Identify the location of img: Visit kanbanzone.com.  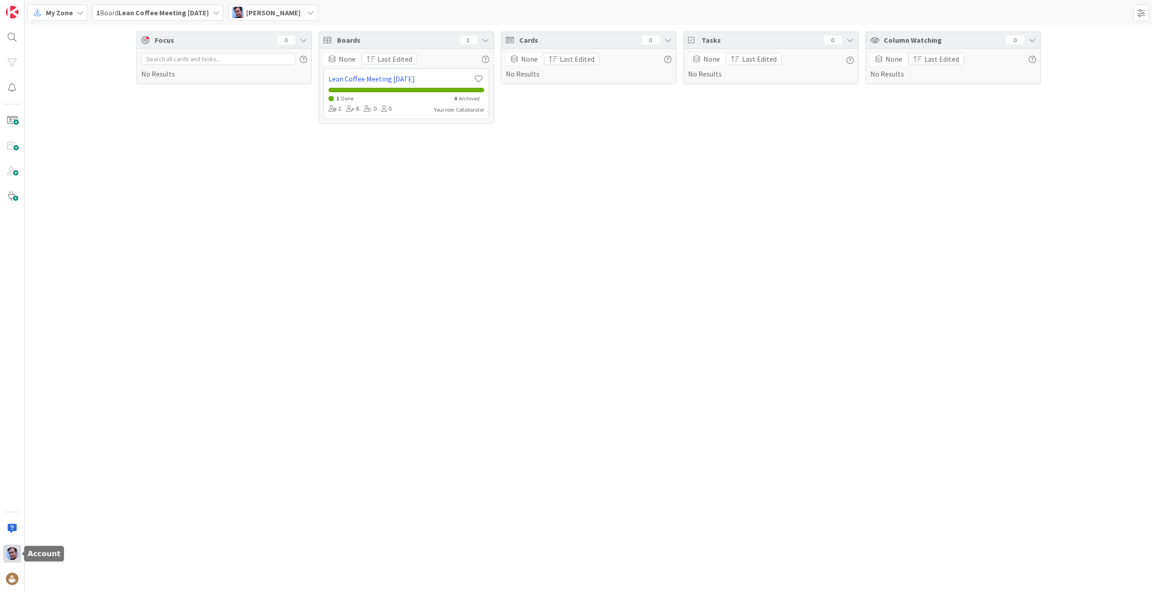
(12, 12).